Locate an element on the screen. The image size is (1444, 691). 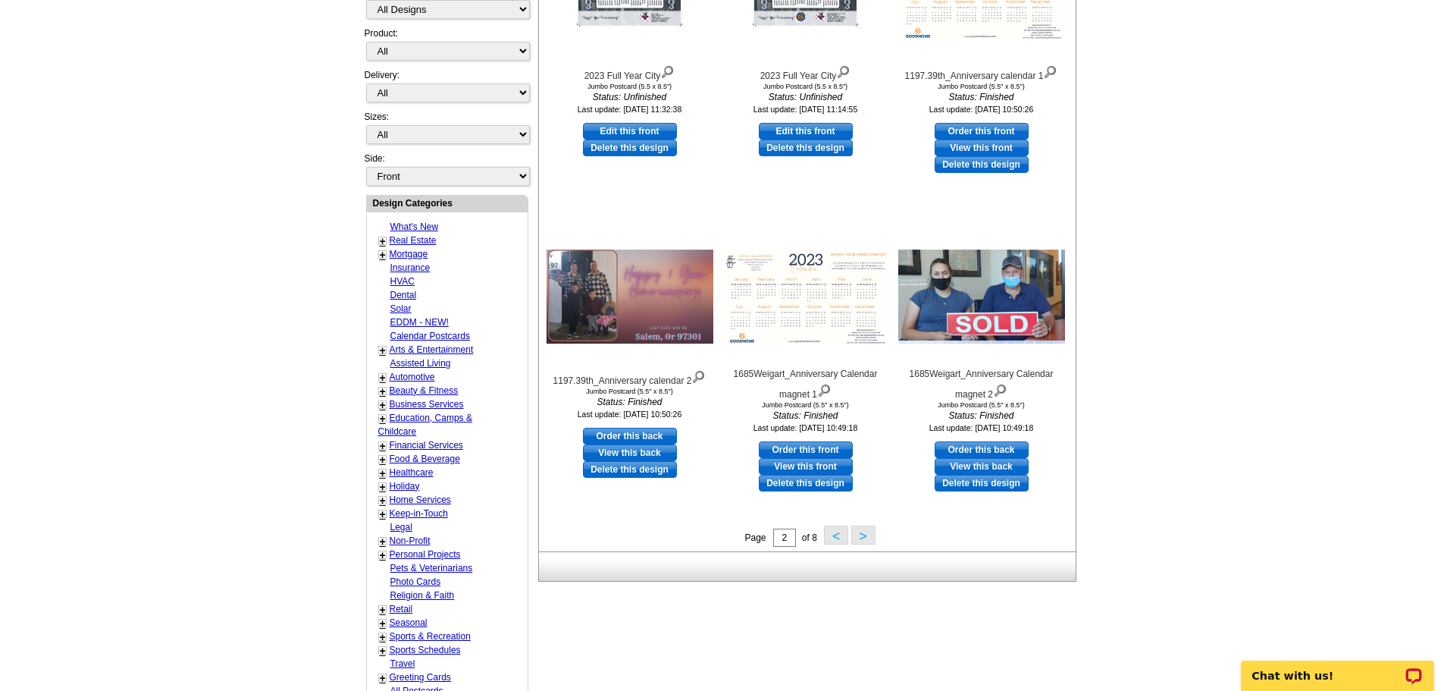
div: 1197.39th_Anniversary calendar 1 is located at coordinates (982, 72).